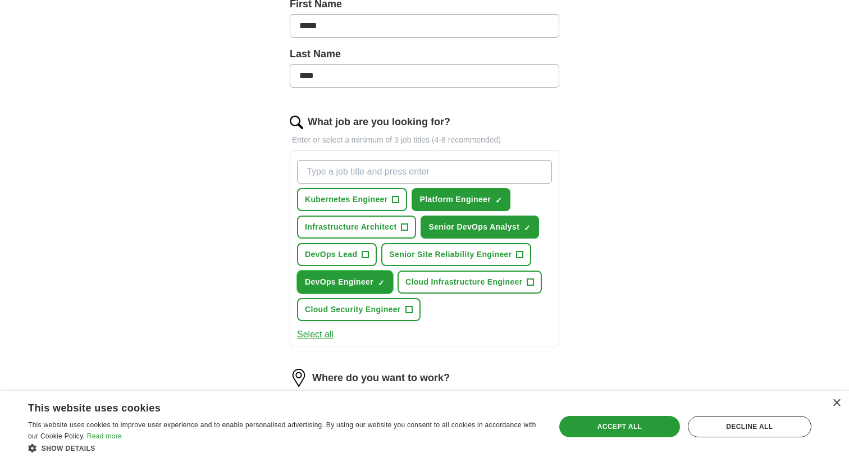 The image size is (849, 462). I want to click on button: Senior Site Reliability Engineer, so click(456, 255).